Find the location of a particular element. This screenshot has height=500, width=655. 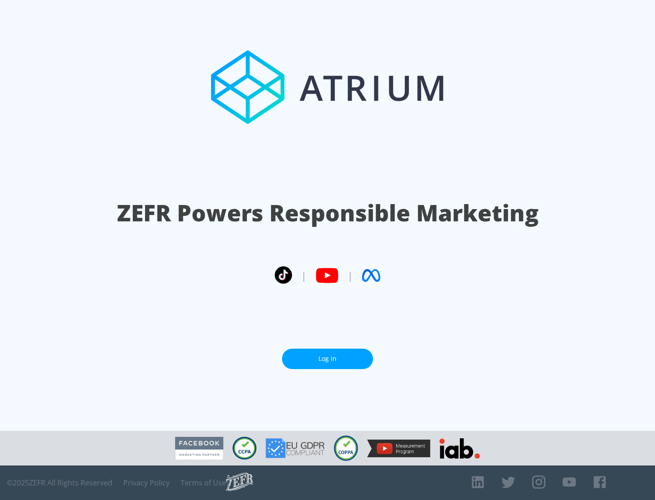

span: © 2025 ZEFR All Rights Reserved is located at coordinates (60, 483).